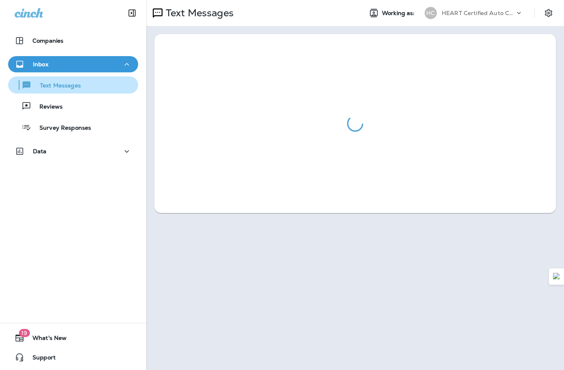  I want to click on button: Text Messages, so click(73, 85).